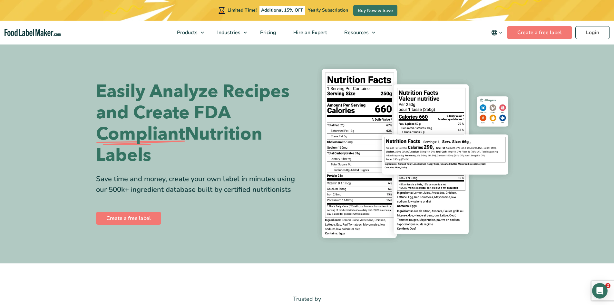 This screenshot has height=305, width=614. What do you see at coordinates (310, 33) in the screenshot?
I see `span: Hire an Expert` at bounding box center [310, 33].